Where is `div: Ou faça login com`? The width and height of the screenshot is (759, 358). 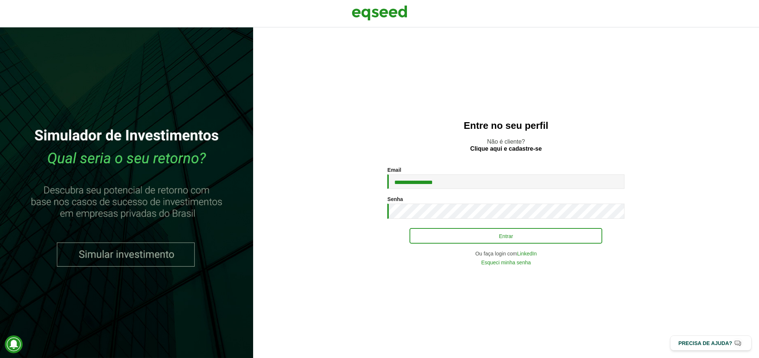 div: Ou faça login com is located at coordinates (506, 254).